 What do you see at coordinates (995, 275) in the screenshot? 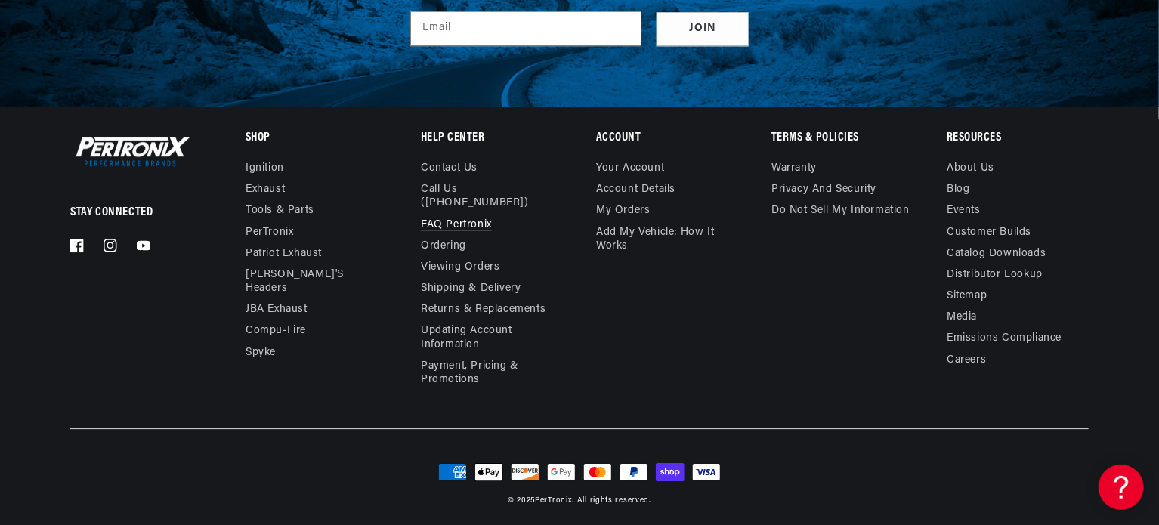
I see `a: Distributor Lookup` at bounding box center [995, 275].